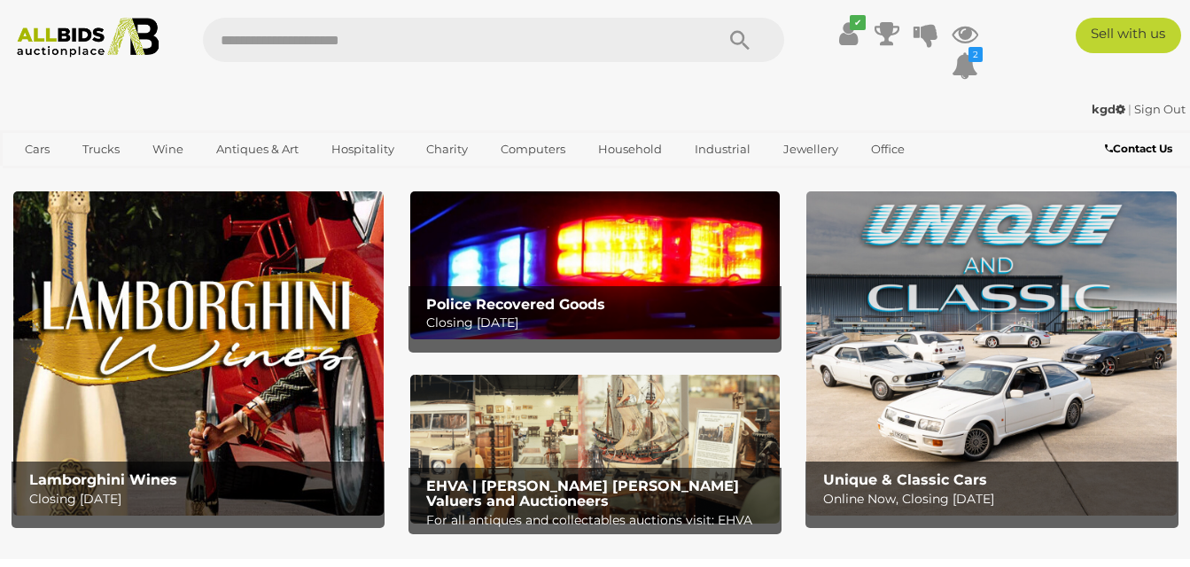 The width and height of the screenshot is (1190, 567). Describe the element at coordinates (103, 479) in the screenshot. I see `b: Lamborghini Wines` at that location.